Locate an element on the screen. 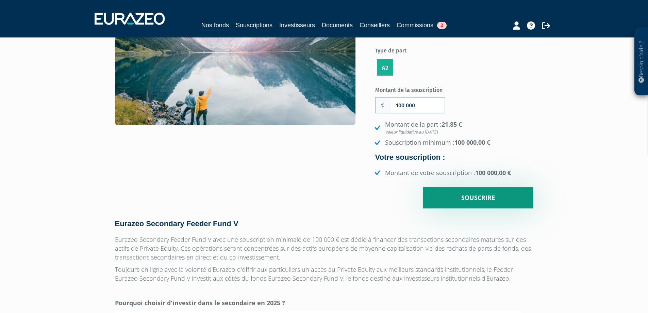 Image resolution: width=648 pixels, height=313 pixels. li: Montant de votre souscription : is located at coordinates (453, 173).